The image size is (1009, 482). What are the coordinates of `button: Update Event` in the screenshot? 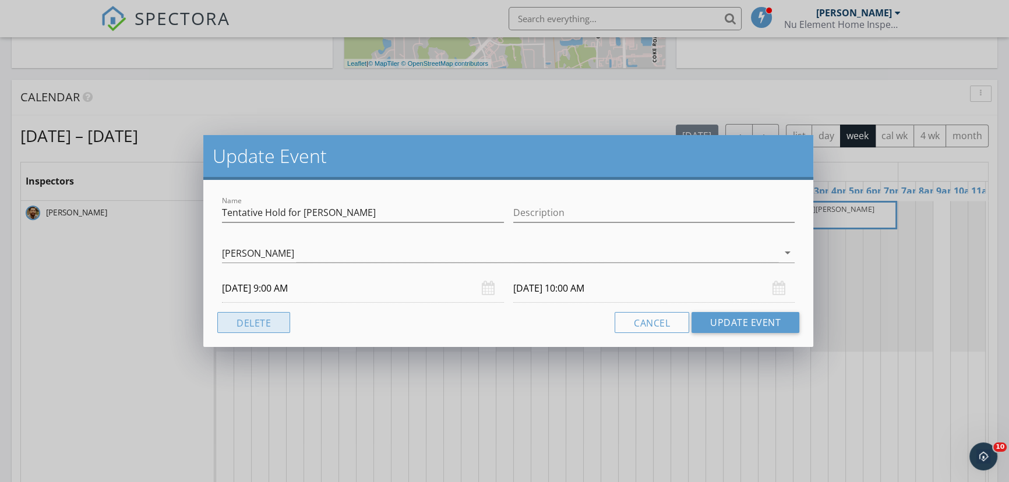 It's located at (745, 323).